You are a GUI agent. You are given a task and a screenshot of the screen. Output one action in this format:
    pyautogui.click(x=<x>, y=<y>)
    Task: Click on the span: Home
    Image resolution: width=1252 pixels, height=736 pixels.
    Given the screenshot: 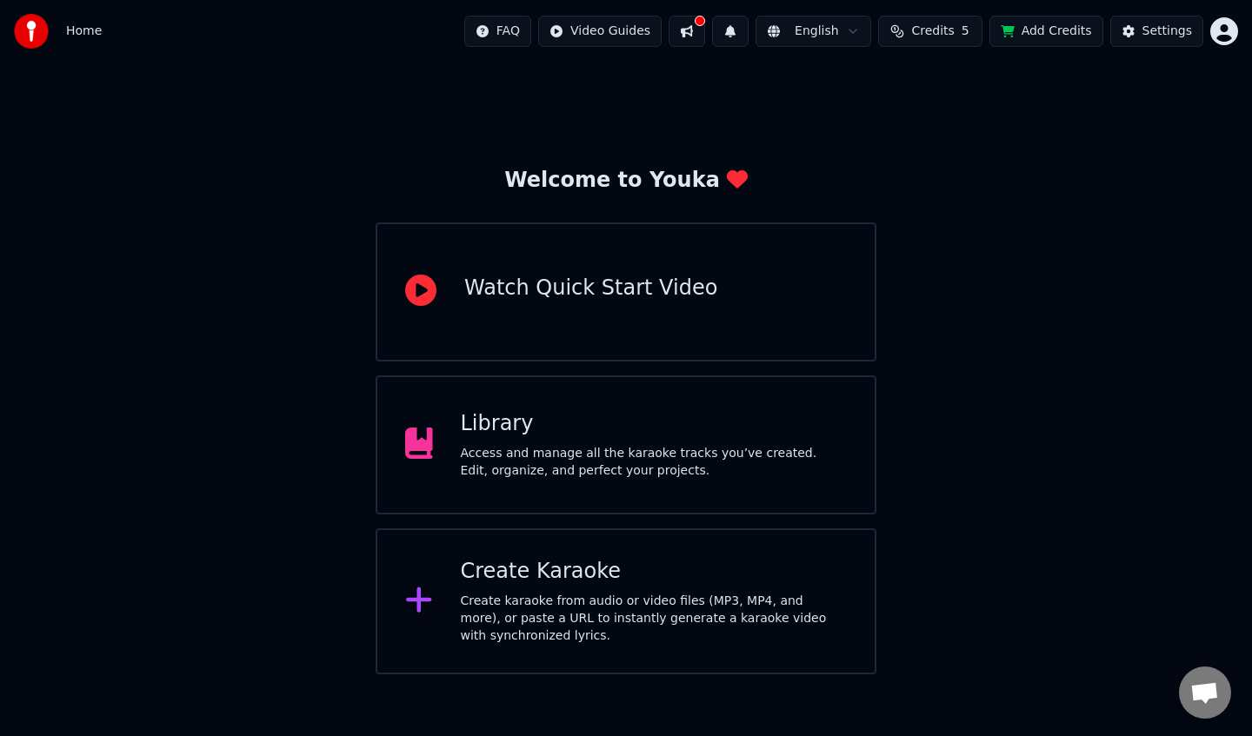 What is the action you would take?
    pyautogui.click(x=83, y=31)
    